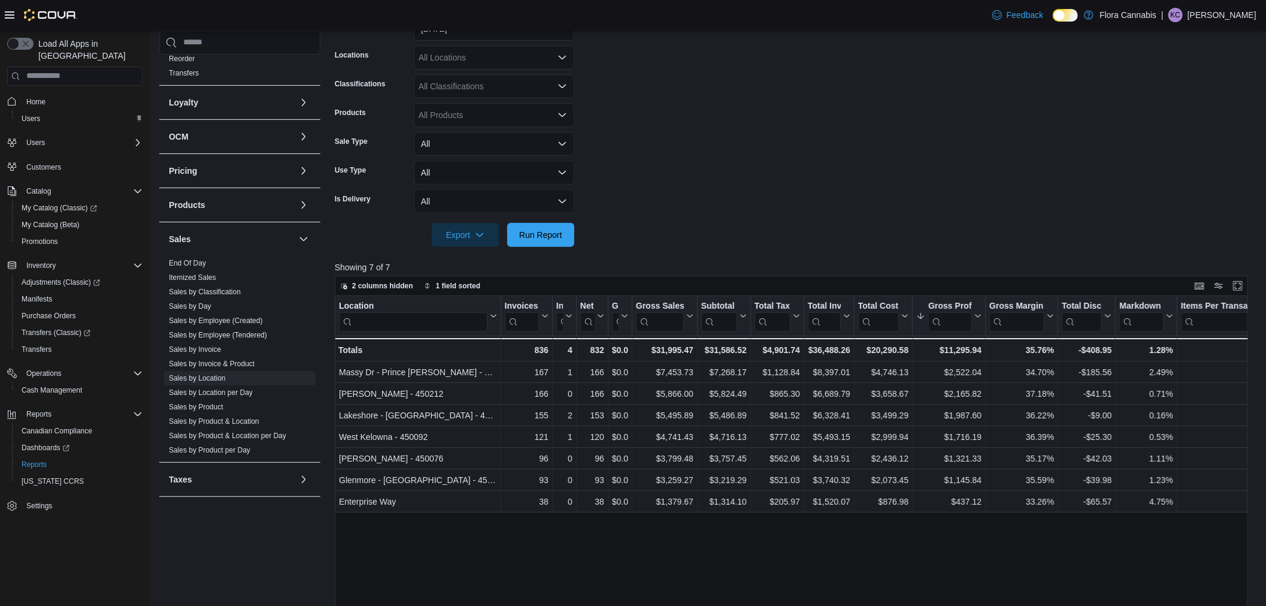 This screenshot has height=606, width=1266. I want to click on img: Cova, so click(50, 15).